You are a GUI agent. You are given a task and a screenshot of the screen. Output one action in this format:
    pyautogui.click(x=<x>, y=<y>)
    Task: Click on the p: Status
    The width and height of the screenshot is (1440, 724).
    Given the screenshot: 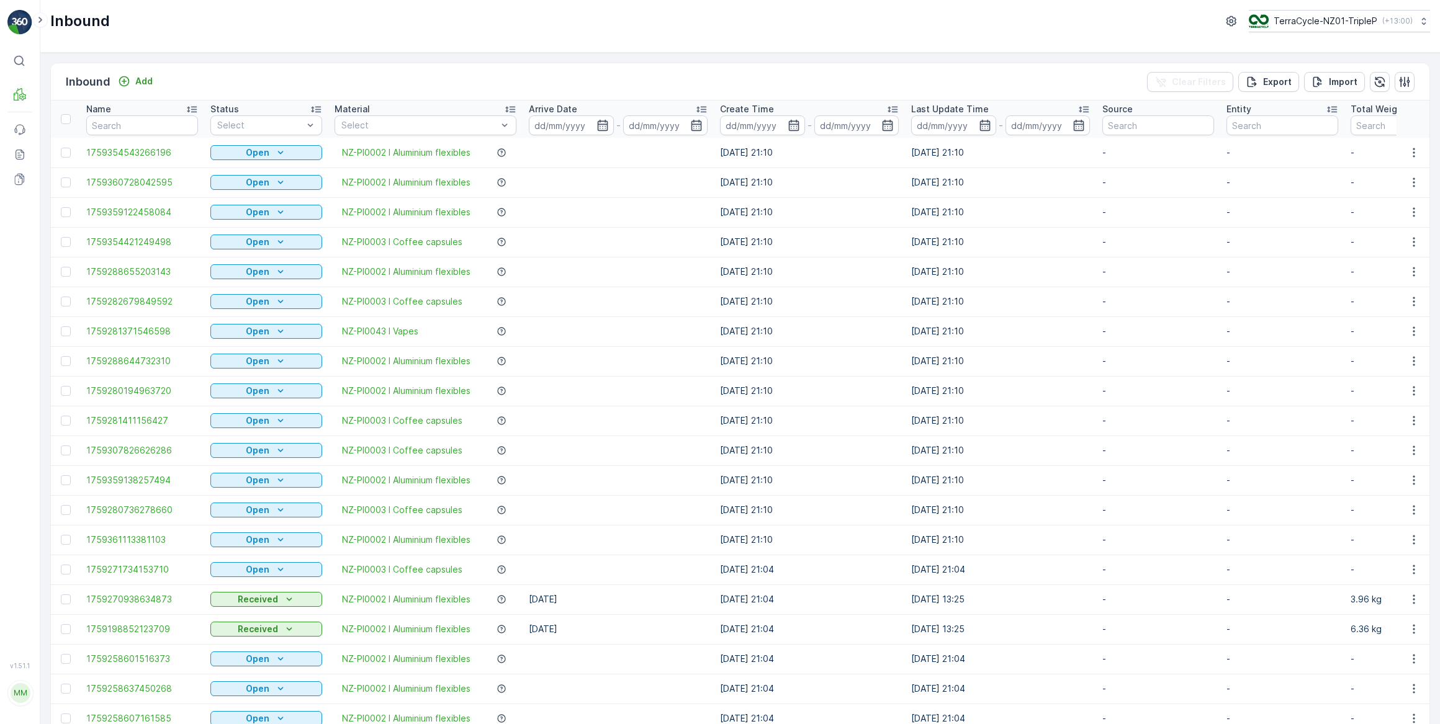 What is the action you would take?
    pyautogui.click(x=225, y=109)
    